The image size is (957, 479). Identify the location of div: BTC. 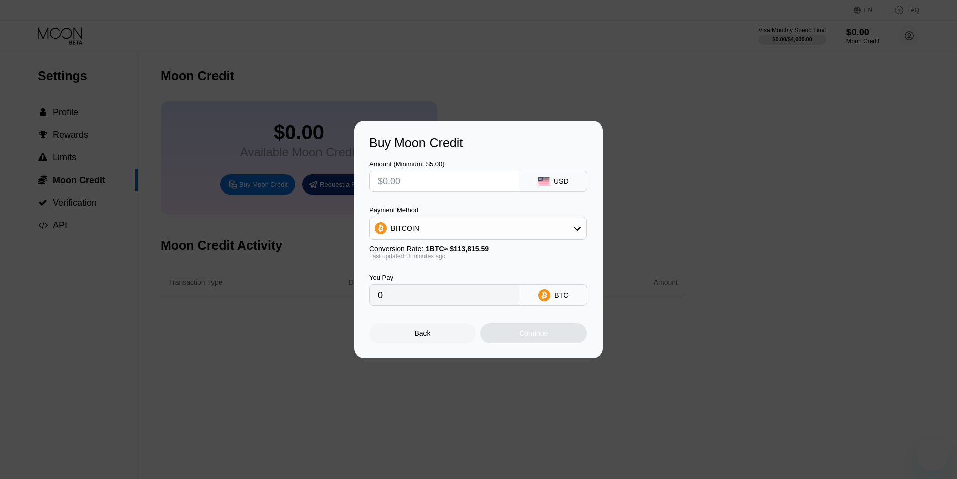
(561, 295).